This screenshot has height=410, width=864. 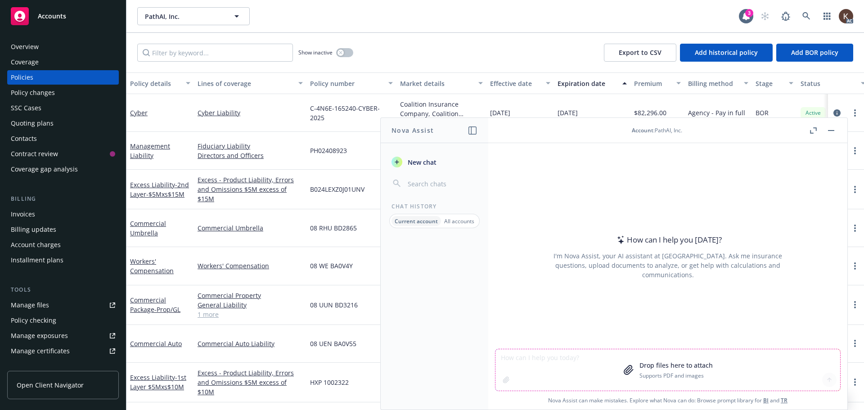 What do you see at coordinates (155, 83) in the screenshot?
I see `div: Policy details` at bounding box center [155, 83].